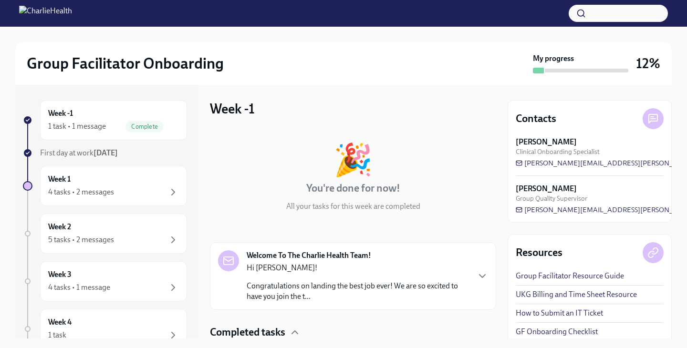  I want to click on h6: Week 2, so click(60, 227).